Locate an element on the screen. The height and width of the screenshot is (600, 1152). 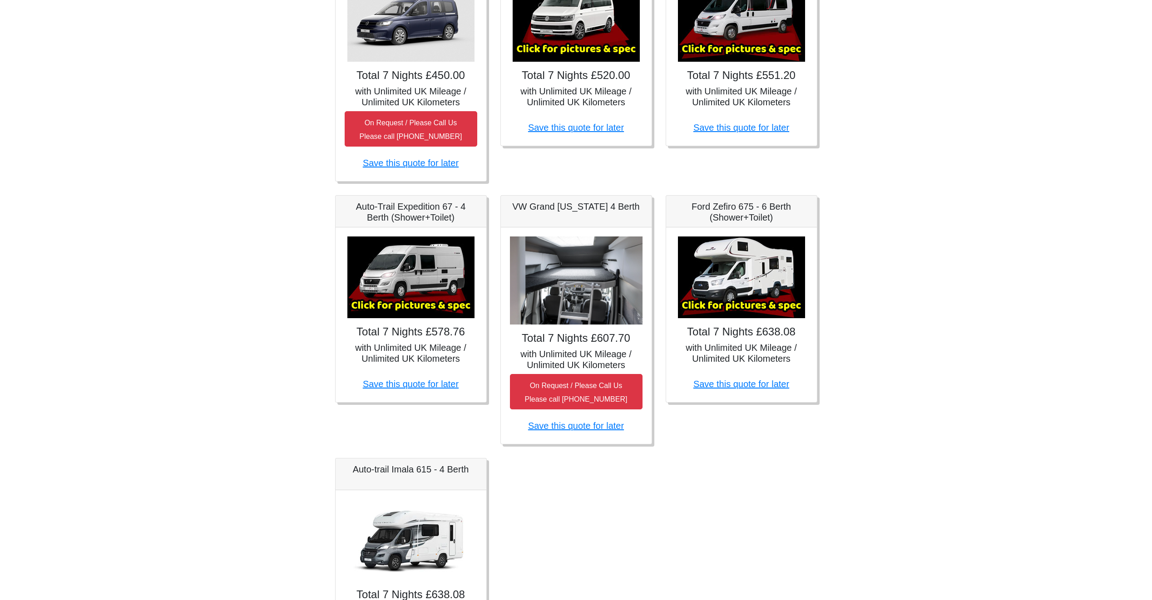
h4: Total 7 Nights £578.76 is located at coordinates (411, 332).